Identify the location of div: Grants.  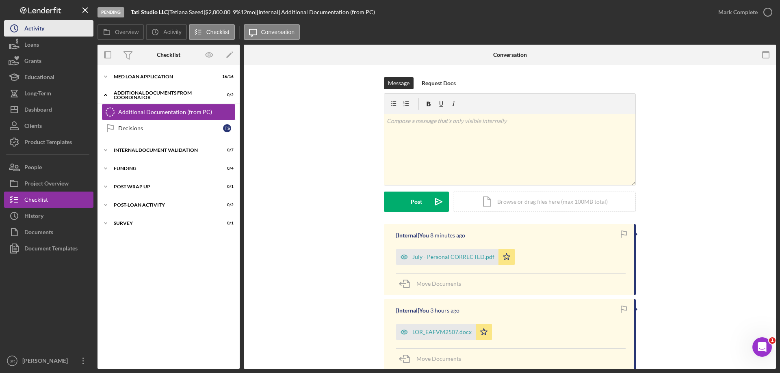
(33, 62).